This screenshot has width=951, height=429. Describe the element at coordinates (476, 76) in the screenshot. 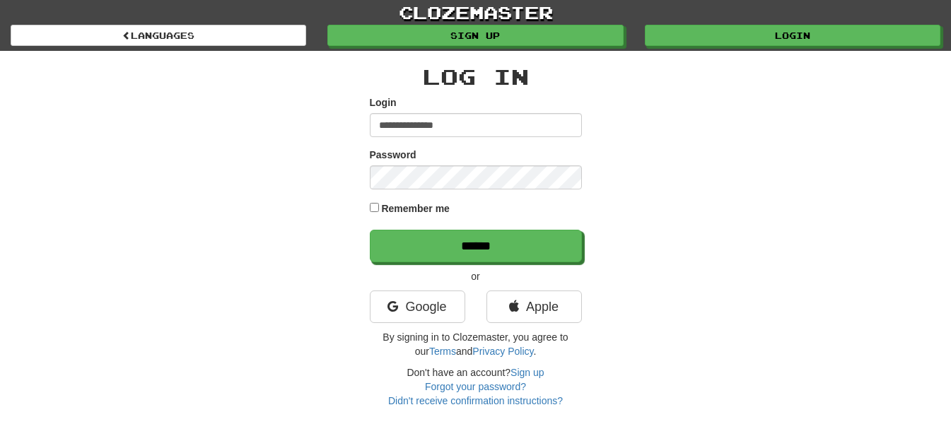

I see `h2: Log In` at that location.